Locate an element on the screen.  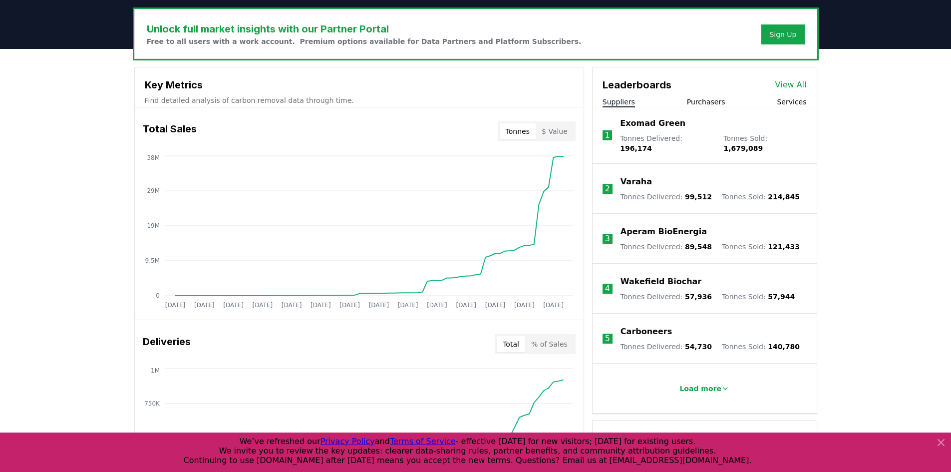
span: 57,944 is located at coordinates (781, 296).